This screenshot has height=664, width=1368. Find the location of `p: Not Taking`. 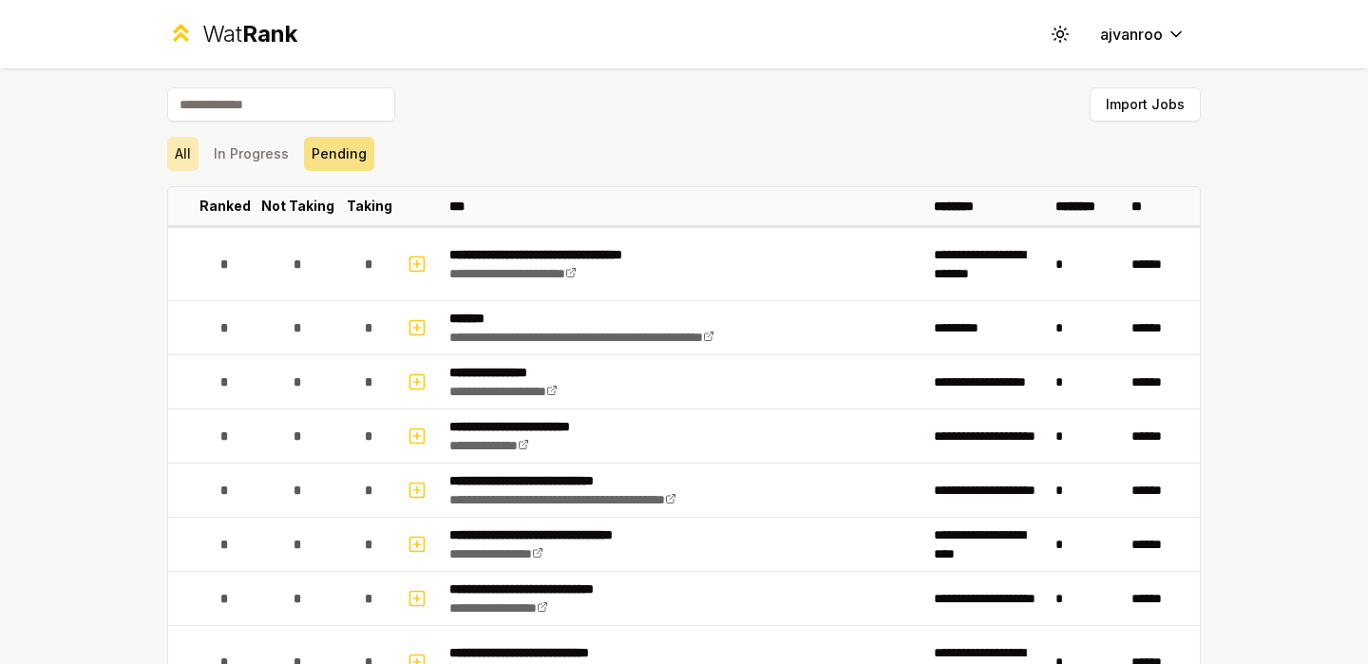

p: Not Taking is located at coordinates (297, 206).